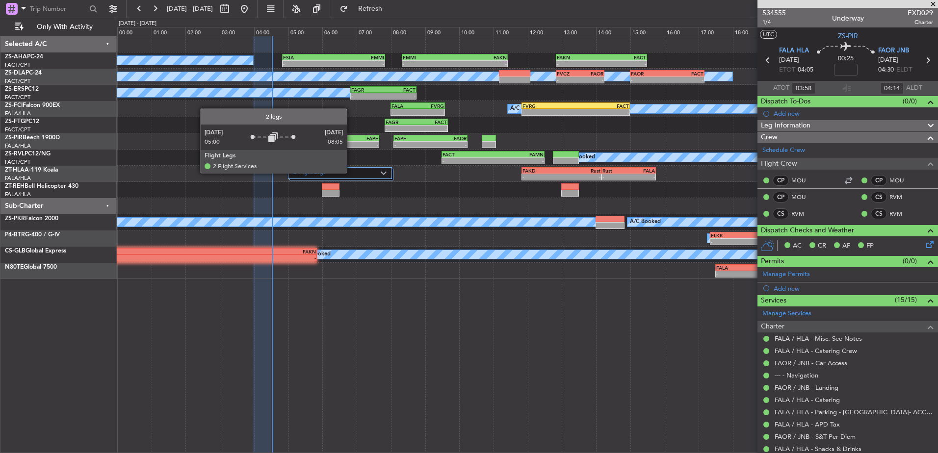 Image resolution: width=938 pixels, height=453 pixels. What do you see at coordinates (27, 154) in the screenshot?
I see `a: ZS-RVLPC12/NG` at bounding box center [27, 154].